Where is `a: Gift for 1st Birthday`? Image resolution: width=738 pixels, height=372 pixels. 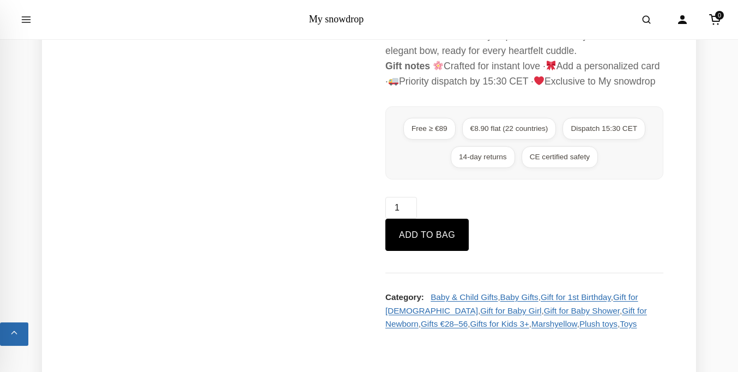
a: Gift for 1st Birthday is located at coordinates (575, 296).